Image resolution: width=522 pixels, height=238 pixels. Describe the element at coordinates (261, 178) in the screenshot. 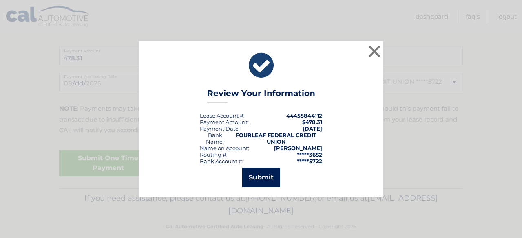

I see `button: Submit` at that location.